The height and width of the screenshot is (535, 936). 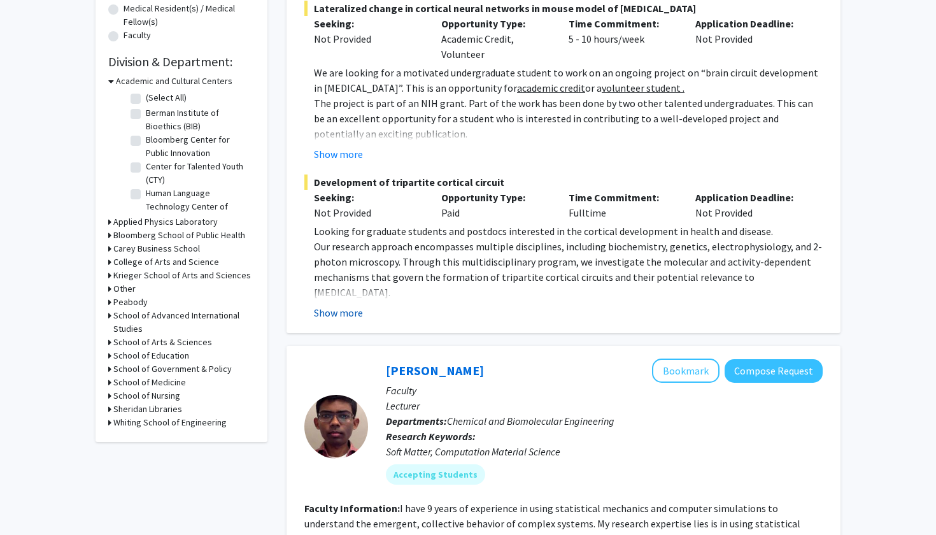 I want to click on h3: School of Education, so click(x=151, y=355).